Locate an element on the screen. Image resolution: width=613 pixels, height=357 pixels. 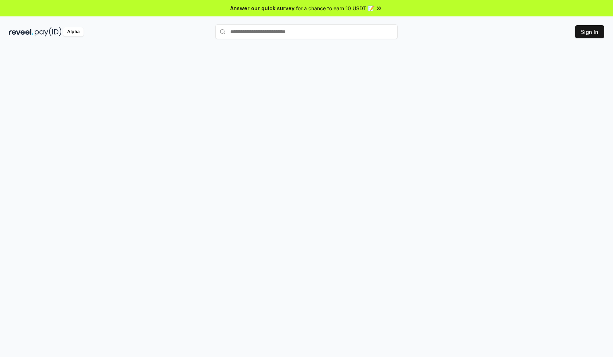
div: Alpha is located at coordinates (73, 32).